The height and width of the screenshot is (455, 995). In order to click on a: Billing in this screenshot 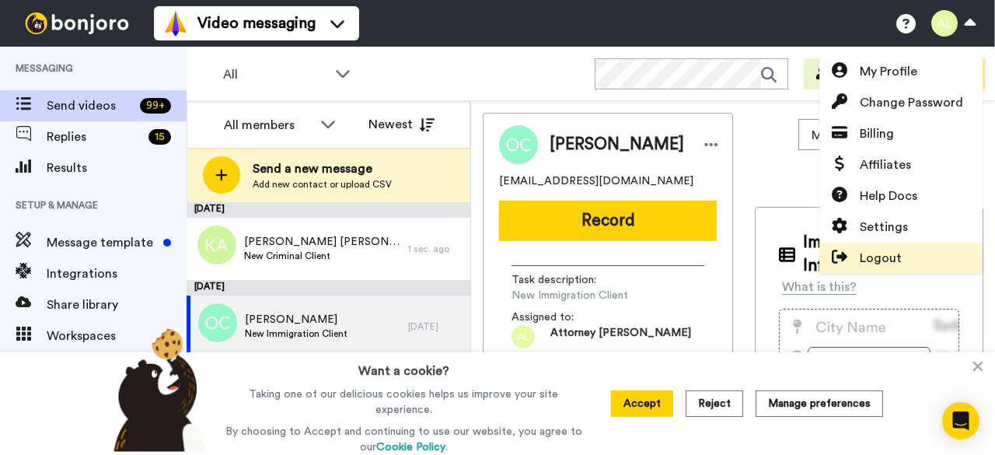, I will do `click(901, 134)`.